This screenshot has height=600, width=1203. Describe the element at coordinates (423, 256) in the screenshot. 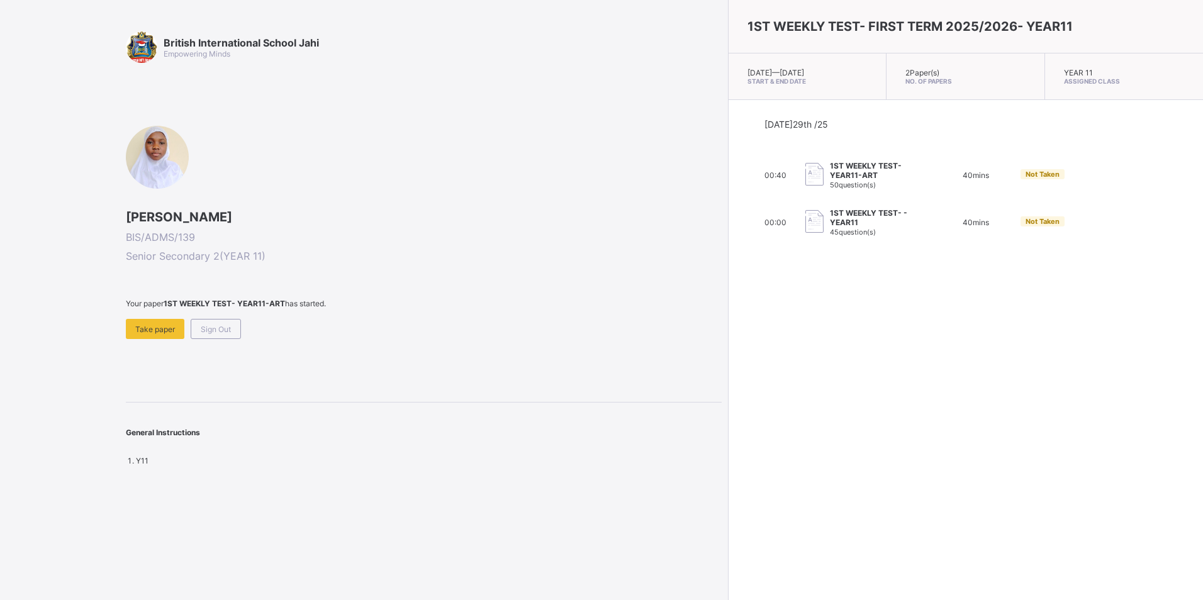

I see `span: Senior Secondary 2 ( YEAR 11 )` at that location.